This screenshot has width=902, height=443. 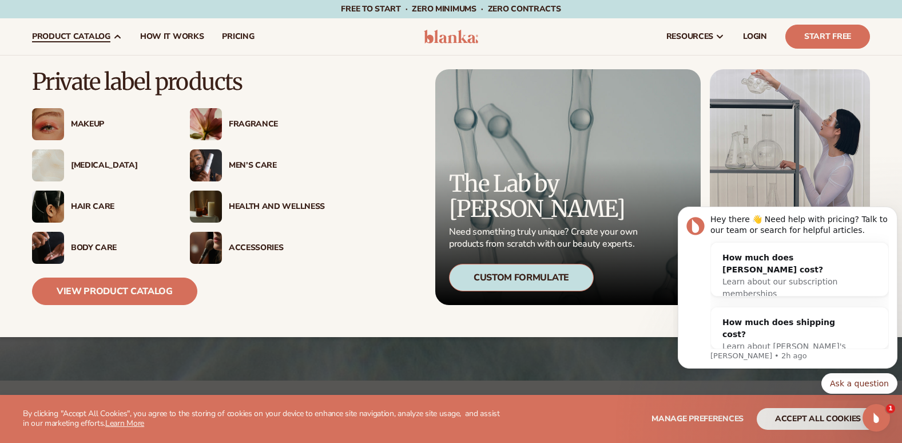 I want to click on button: Quick reply: Ask a question, so click(x=186, y=187).